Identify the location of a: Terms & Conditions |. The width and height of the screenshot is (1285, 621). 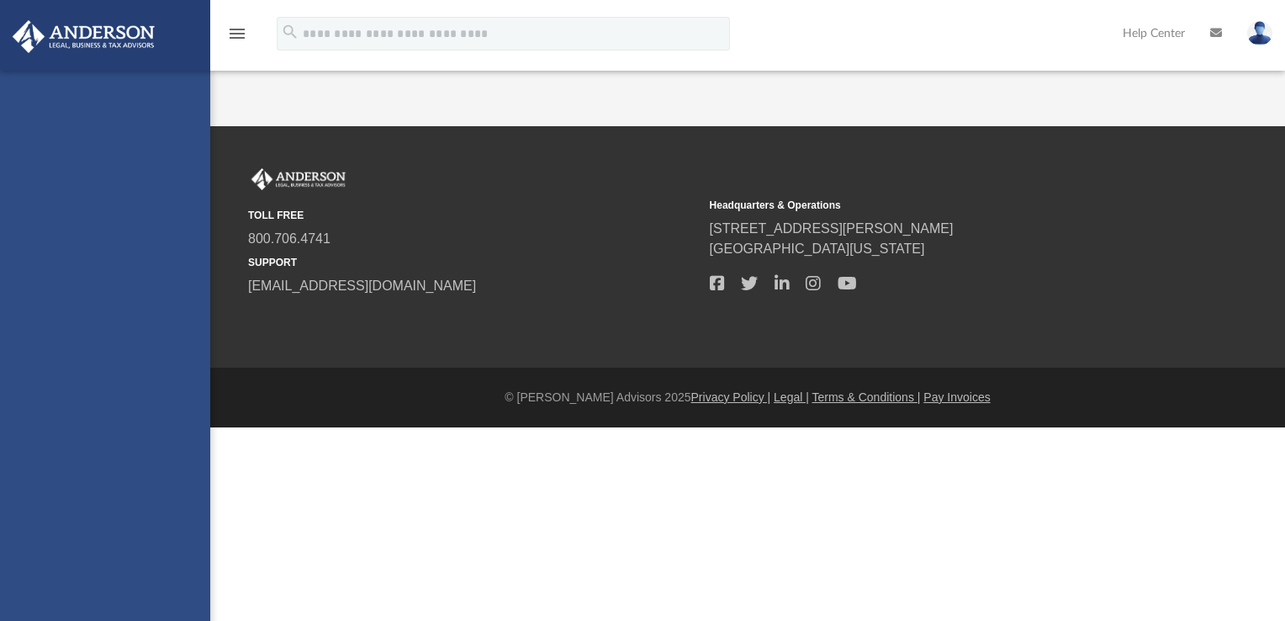
(866, 397).